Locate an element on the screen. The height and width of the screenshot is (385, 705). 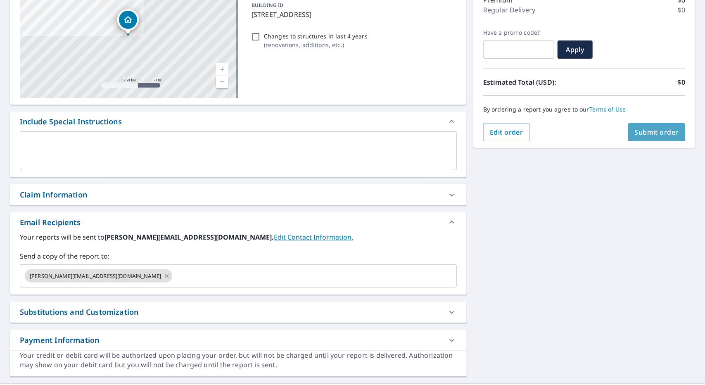
a: EditContactInfo is located at coordinates (314, 237).